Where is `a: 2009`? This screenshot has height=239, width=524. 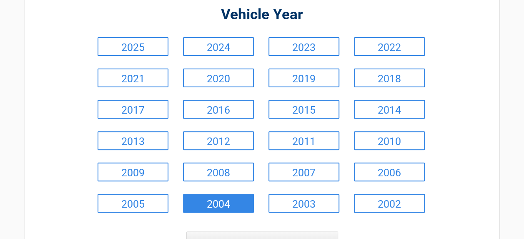 a: 2009 is located at coordinates (133, 171).